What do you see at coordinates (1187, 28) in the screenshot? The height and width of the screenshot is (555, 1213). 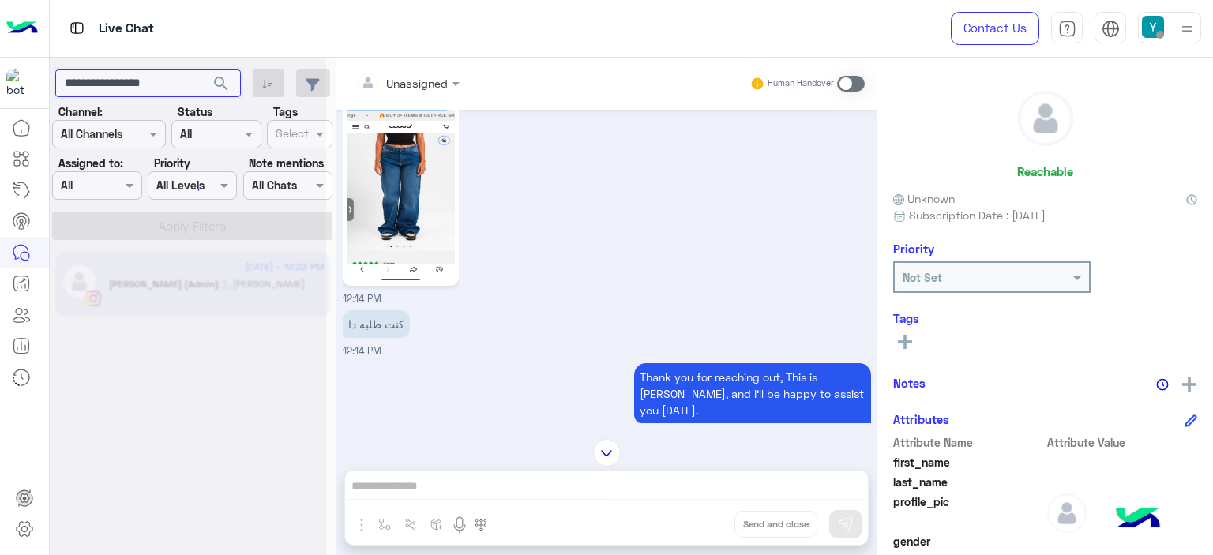 I see `img: profile` at bounding box center [1187, 28].